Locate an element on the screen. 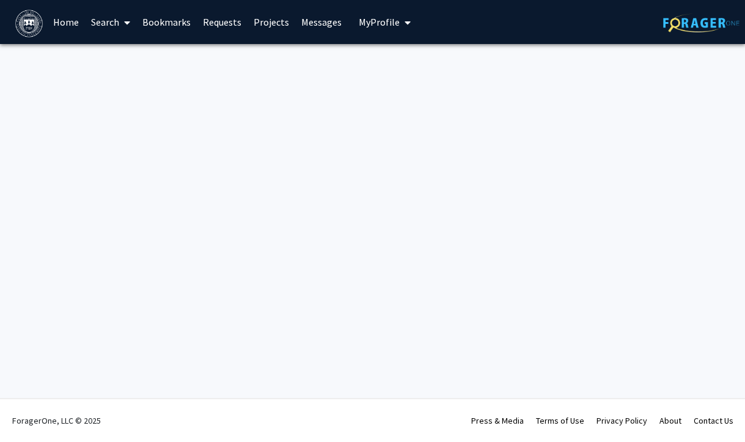 Image resolution: width=745 pixels, height=442 pixels. a: Requests is located at coordinates (222, 22).